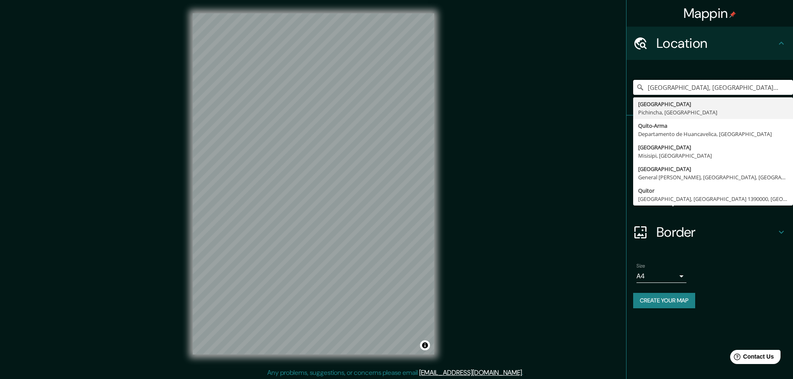 The width and height of the screenshot is (793, 379). Describe the element at coordinates (710, 199) in the screenshot. I see `div: Layout` at that location.